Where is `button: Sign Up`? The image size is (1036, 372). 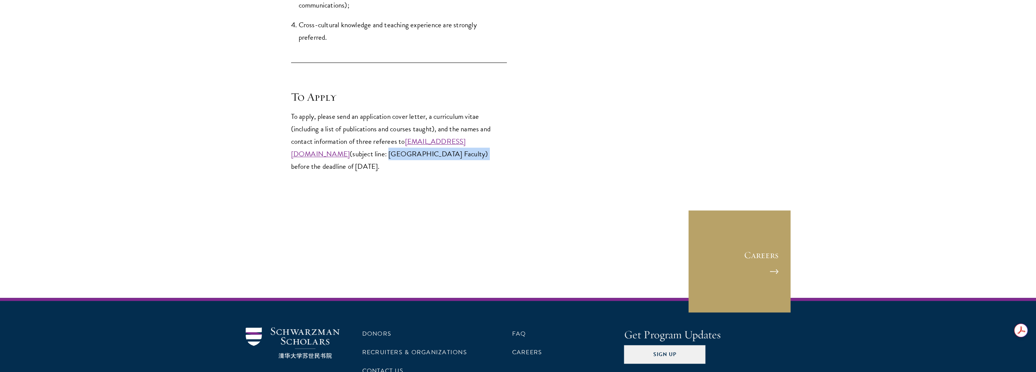
button: Sign Up is located at coordinates (665, 354).